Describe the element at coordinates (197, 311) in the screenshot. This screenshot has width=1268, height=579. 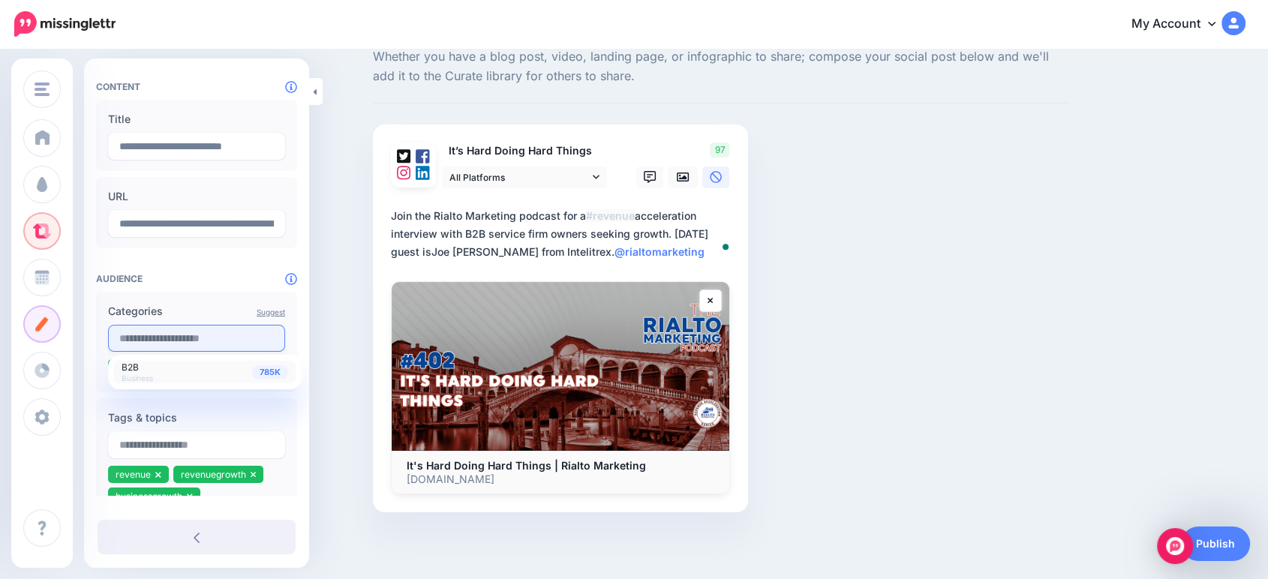
I see `label: Categories` at that location.